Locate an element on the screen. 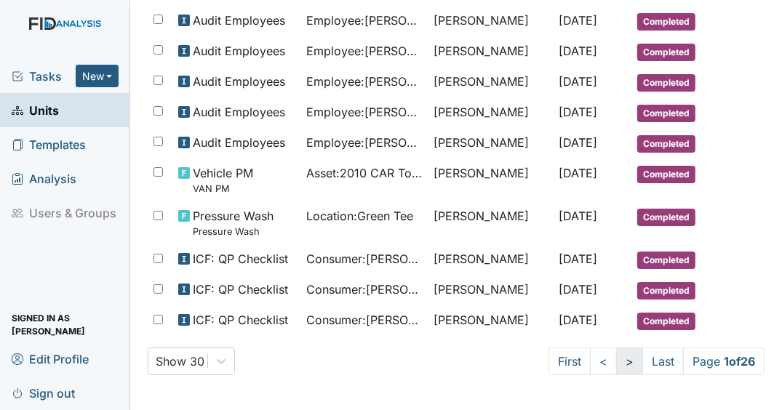 The height and width of the screenshot is (410, 782). span: Sign out is located at coordinates (43, 393).